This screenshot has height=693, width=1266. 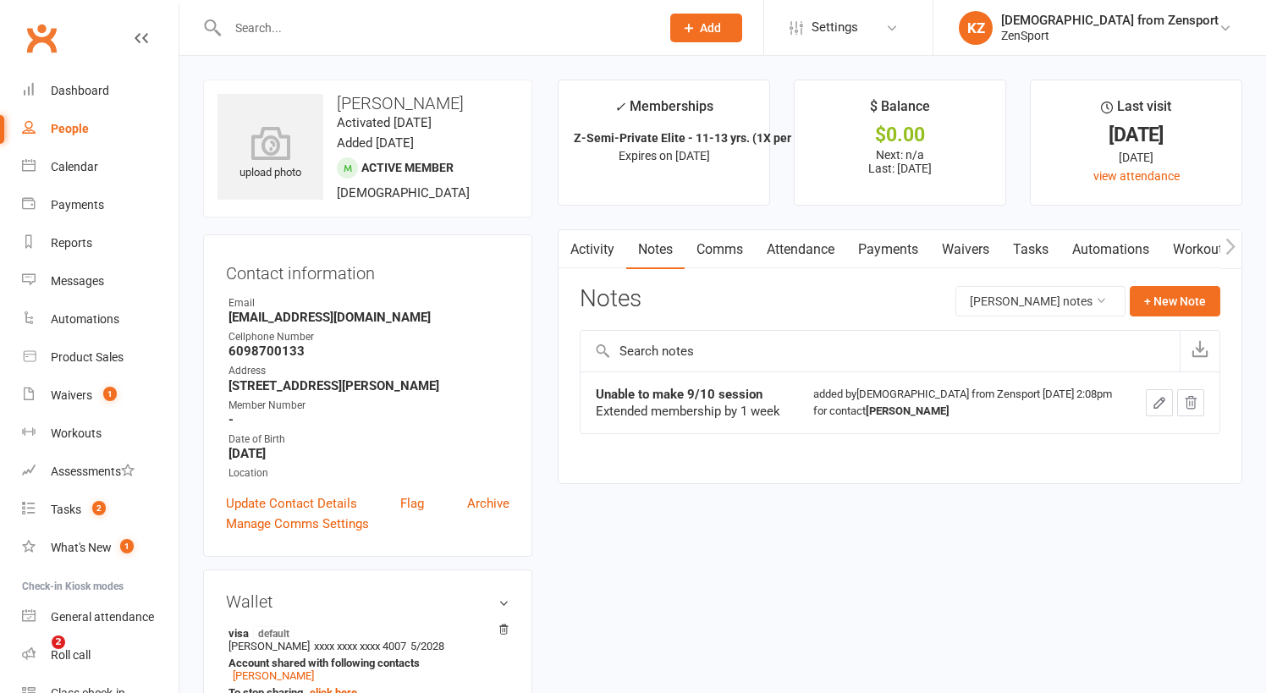 I want to click on div: Memberships, so click(x=663, y=111).